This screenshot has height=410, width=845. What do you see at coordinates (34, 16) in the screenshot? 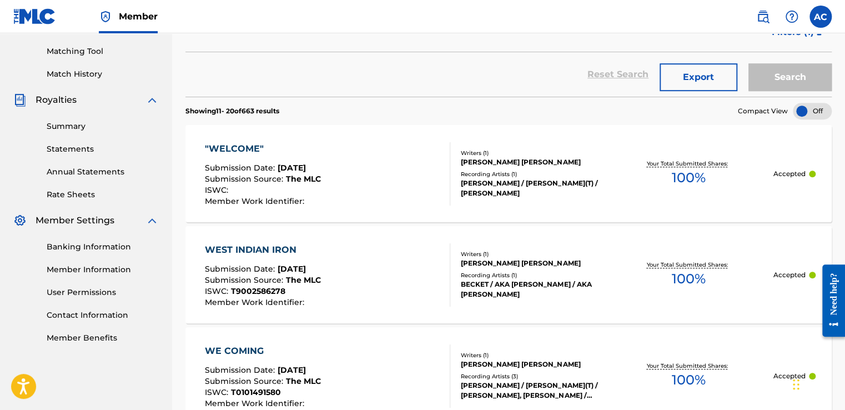
I see `img: MLC Logo` at bounding box center [34, 16].